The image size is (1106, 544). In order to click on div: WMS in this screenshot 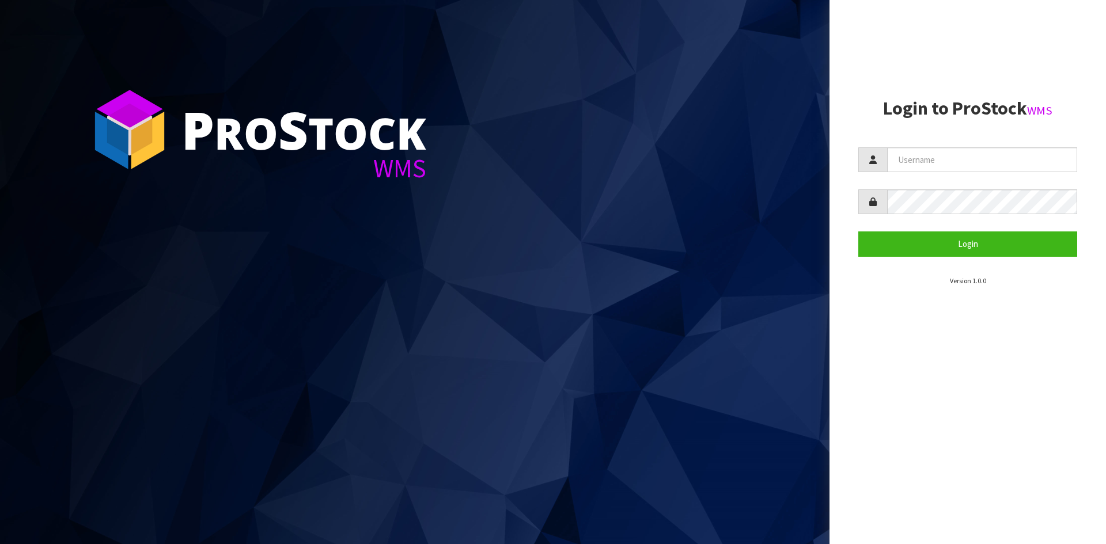, I will do `click(304, 168)`.